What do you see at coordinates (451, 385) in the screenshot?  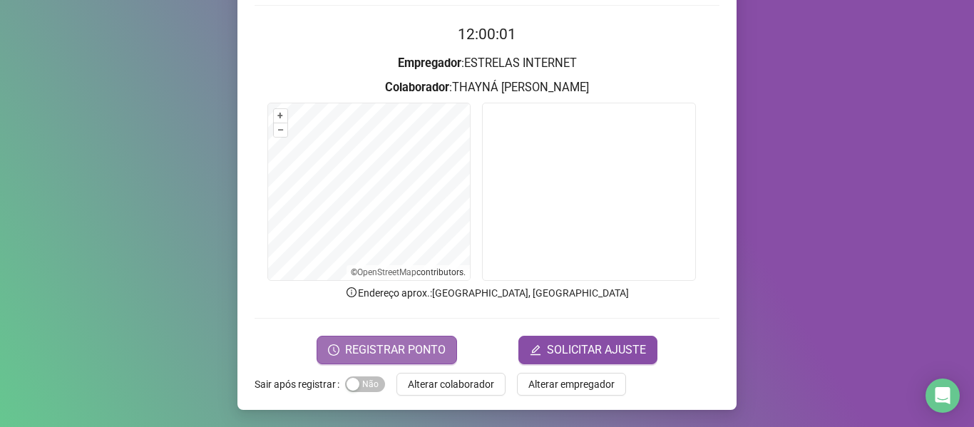 I see `span: Alterar colaborador` at bounding box center [451, 385].